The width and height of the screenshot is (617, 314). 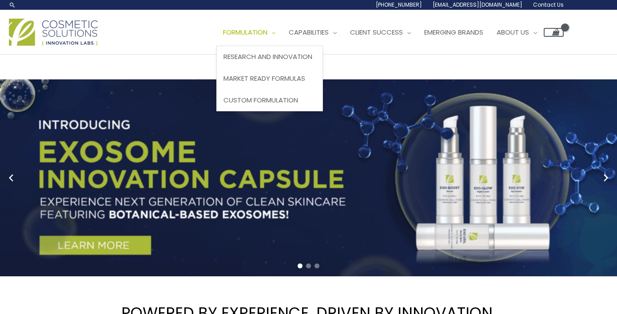 What do you see at coordinates (11, 178) in the screenshot?
I see `button: Previous slide` at bounding box center [11, 178].